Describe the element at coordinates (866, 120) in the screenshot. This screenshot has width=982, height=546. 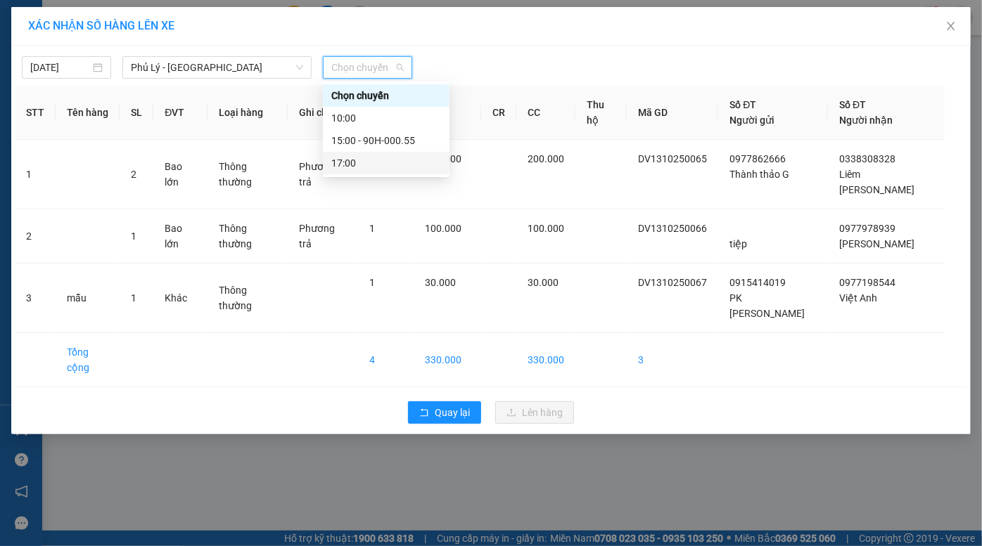
I see `span: Người nhận` at that location.